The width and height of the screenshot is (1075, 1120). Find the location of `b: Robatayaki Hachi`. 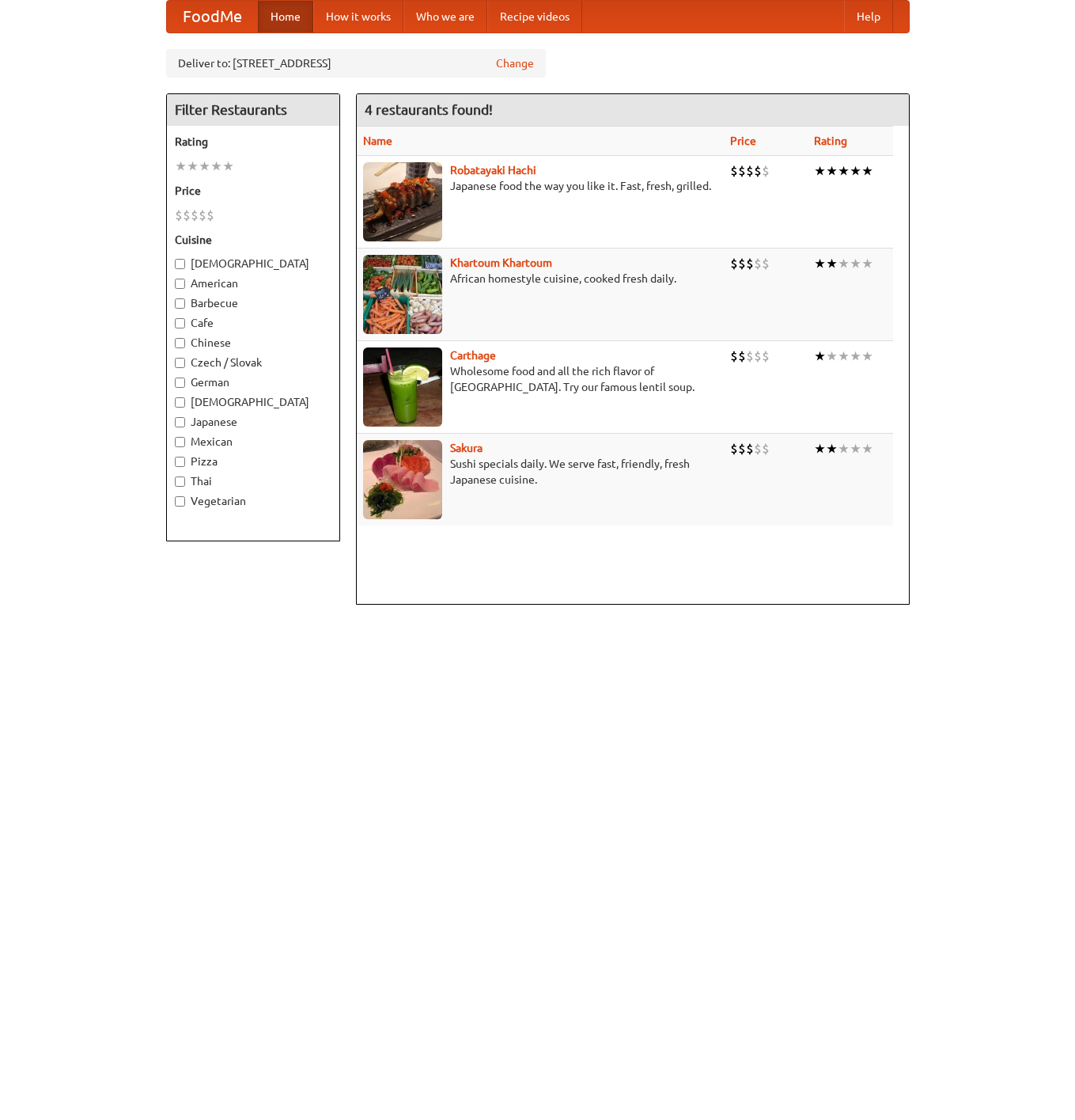

b: Robatayaki Hachi is located at coordinates (493, 170).